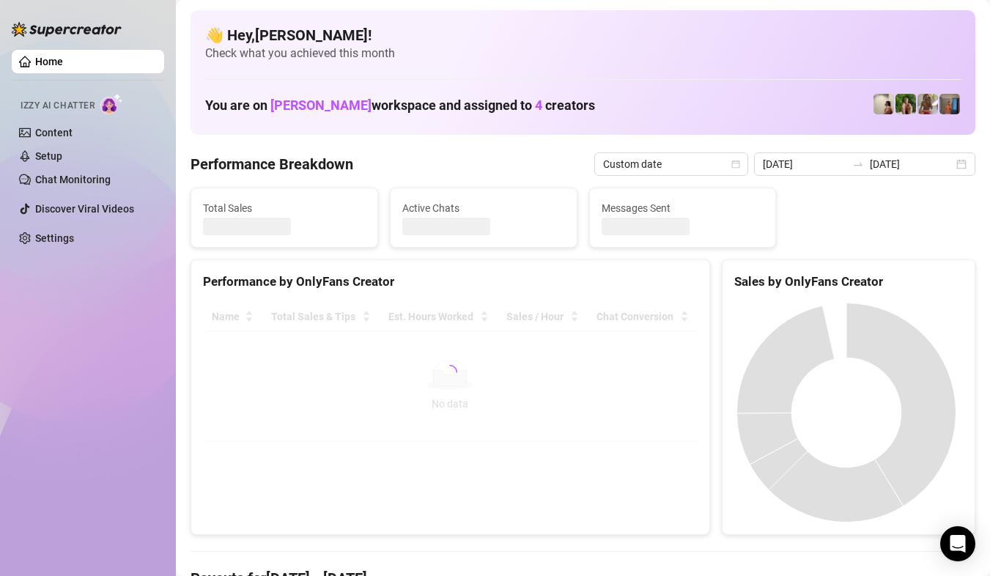 Image resolution: width=990 pixels, height=576 pixels. Describe the element at coordinates (672, 164) in the screenshot. I see `span: Custom date` at that location.